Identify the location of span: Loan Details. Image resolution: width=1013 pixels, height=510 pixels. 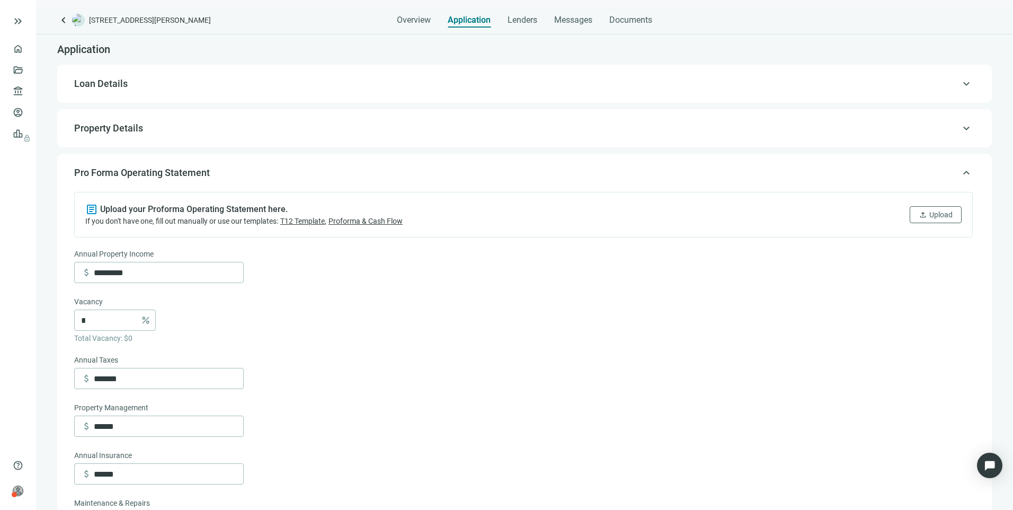
(101, 83).